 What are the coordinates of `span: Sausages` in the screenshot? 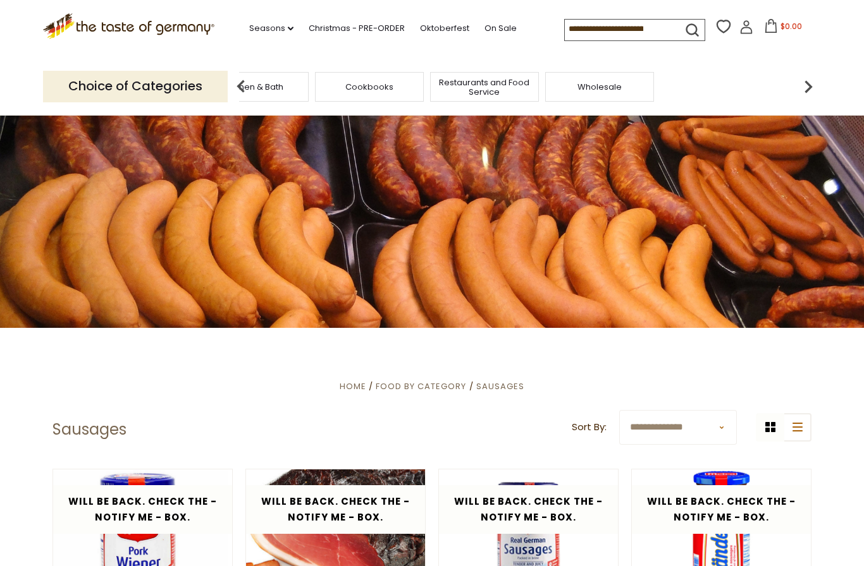 It's located at (500, 386).